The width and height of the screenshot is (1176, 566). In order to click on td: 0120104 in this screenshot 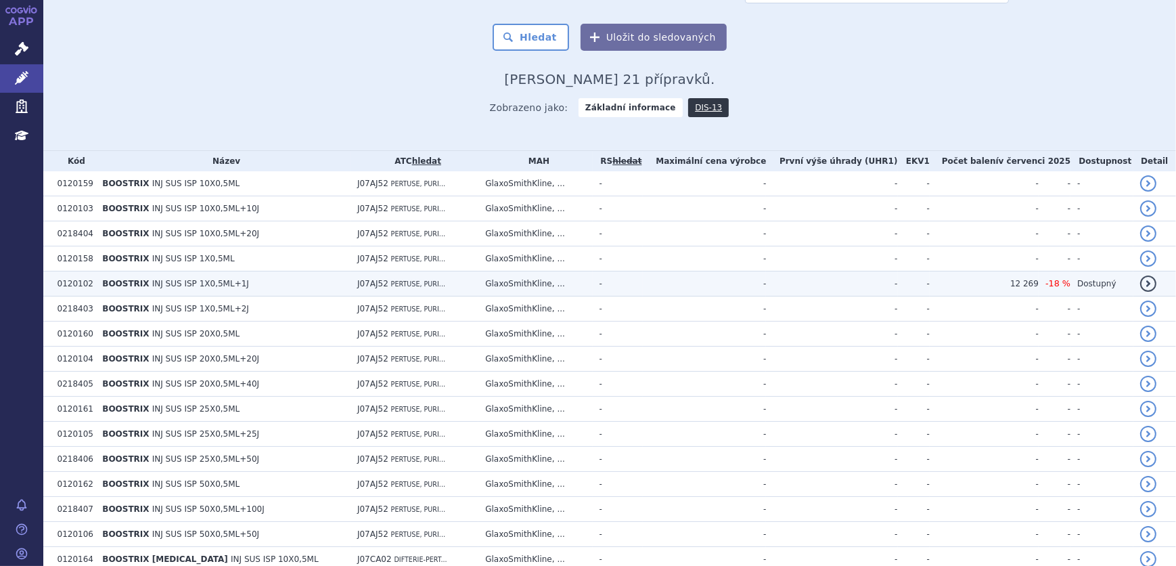, I will do `click(73, 359)`.